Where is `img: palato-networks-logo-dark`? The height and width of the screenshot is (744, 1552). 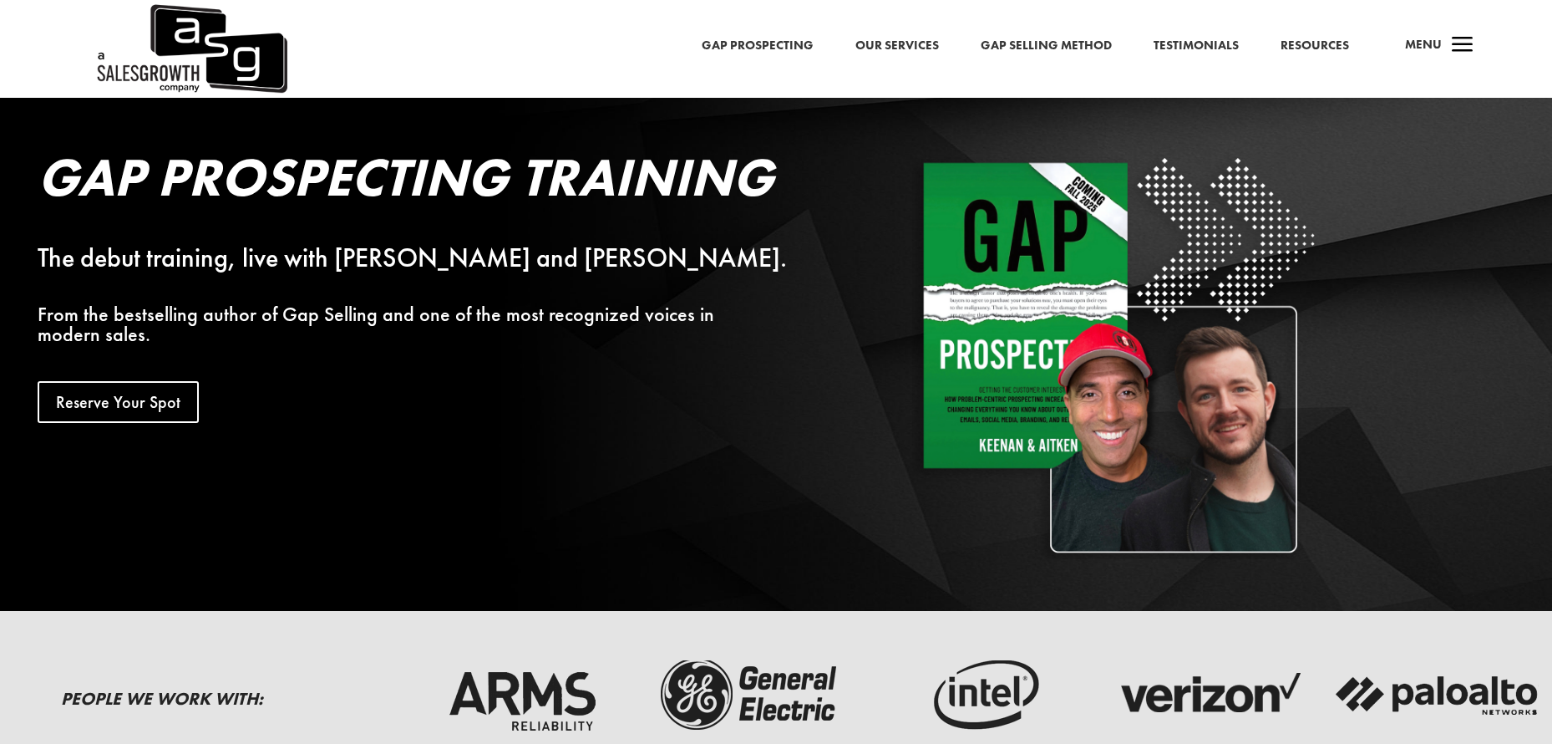 img: palato-networks-logo-dark is located at coordinates (1438, 694).